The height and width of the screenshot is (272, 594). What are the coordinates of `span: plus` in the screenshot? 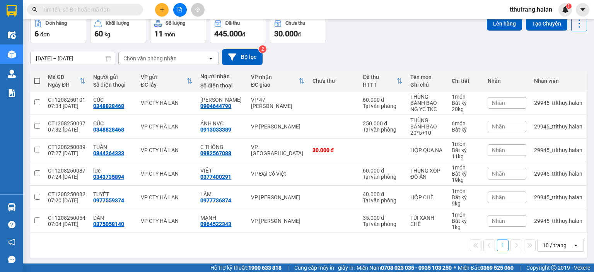 It's located at (162, 10).